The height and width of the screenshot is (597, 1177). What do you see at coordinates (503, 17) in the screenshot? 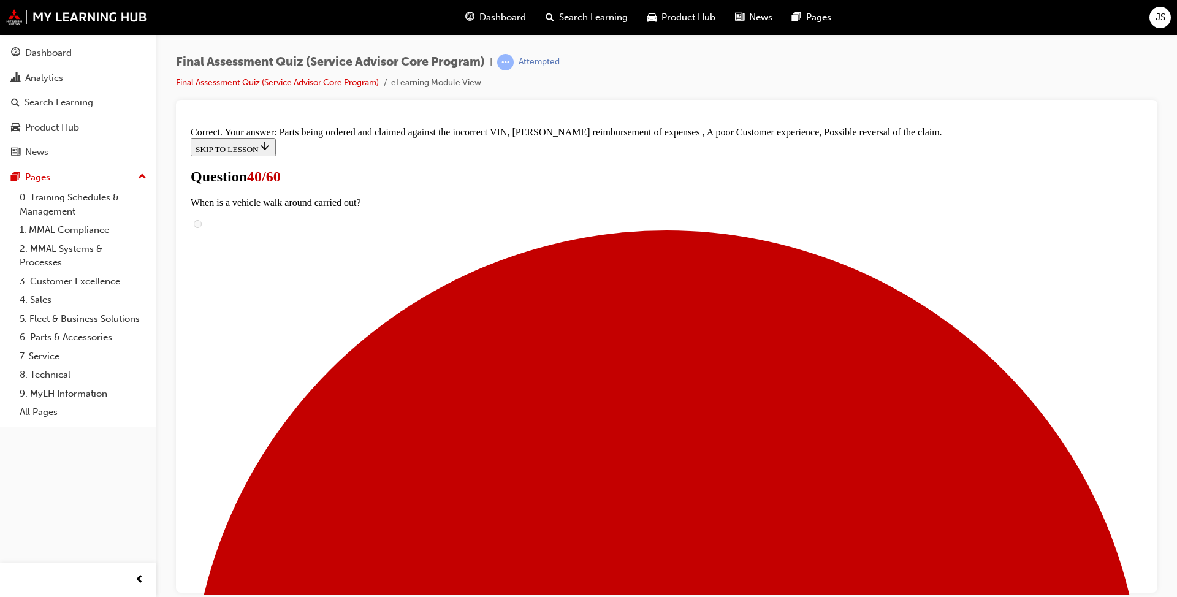
I see `span: Dashboard` at bounding box center [503, 17].